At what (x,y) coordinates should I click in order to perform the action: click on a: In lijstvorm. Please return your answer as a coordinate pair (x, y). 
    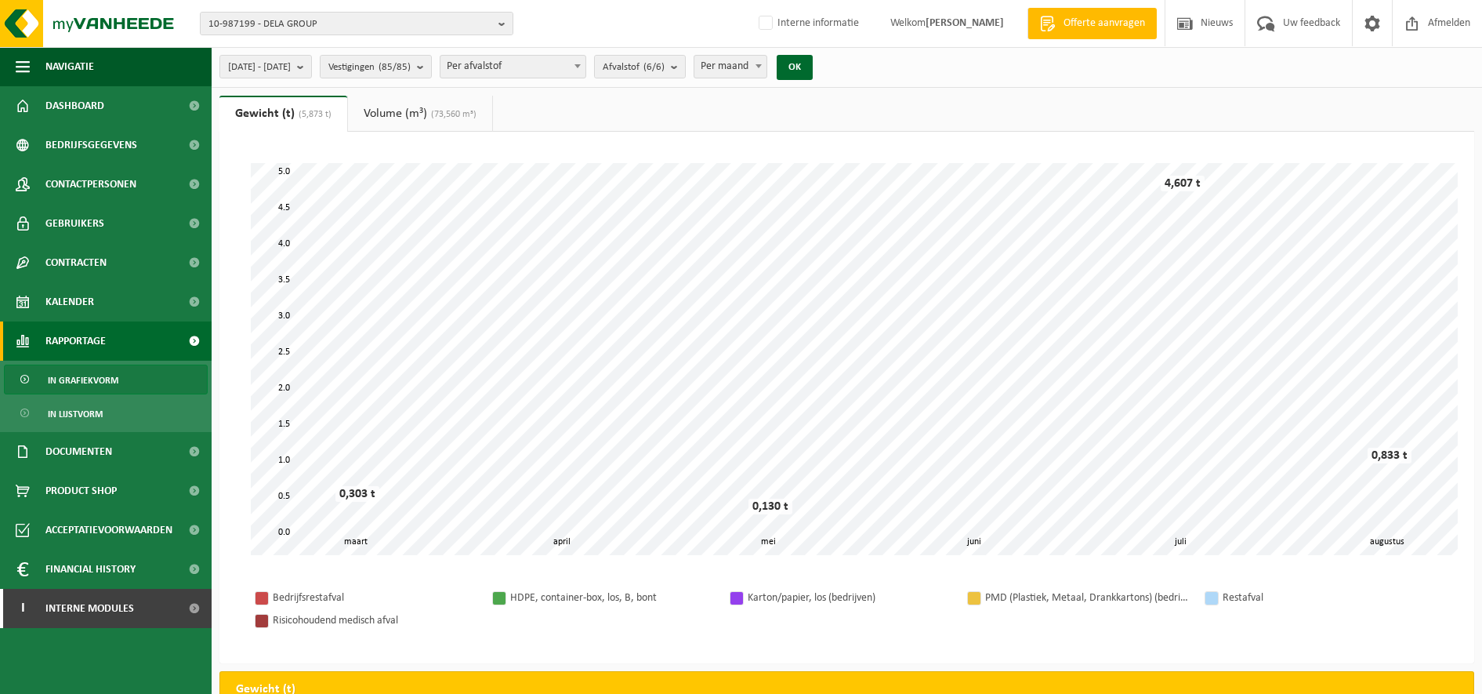
    Looking at the image, I should click on (106, 413).